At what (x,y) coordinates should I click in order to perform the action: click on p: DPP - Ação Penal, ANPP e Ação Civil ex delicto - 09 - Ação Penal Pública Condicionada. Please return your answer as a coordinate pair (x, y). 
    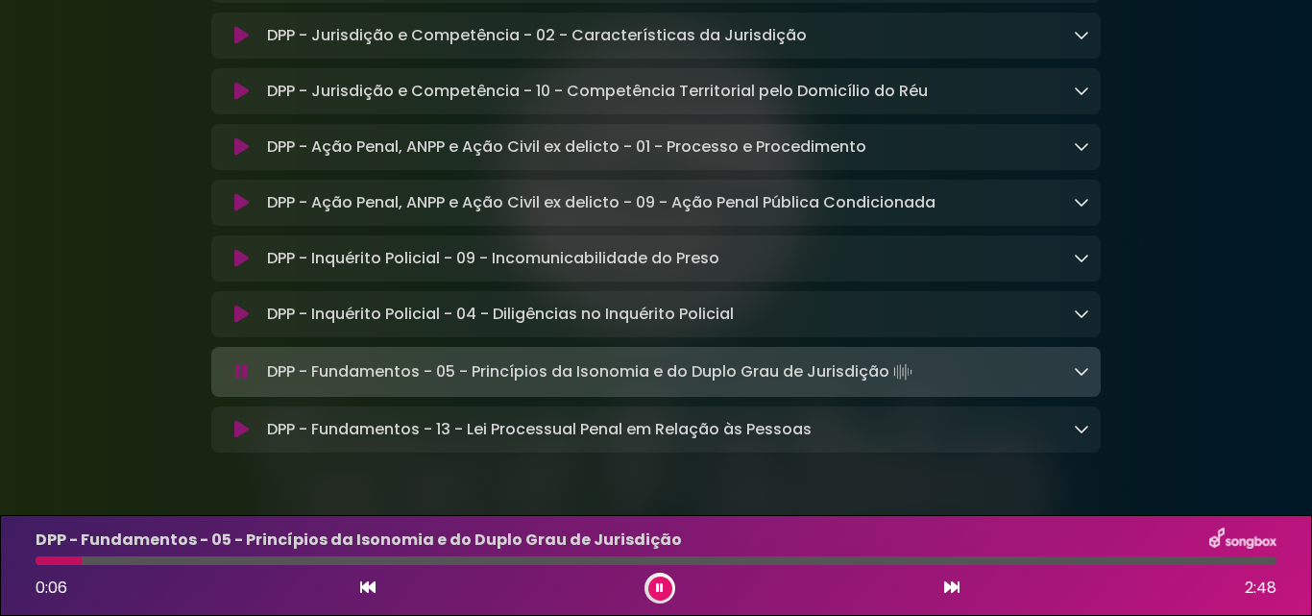
    Looking at the image, I should click on (601, 203).